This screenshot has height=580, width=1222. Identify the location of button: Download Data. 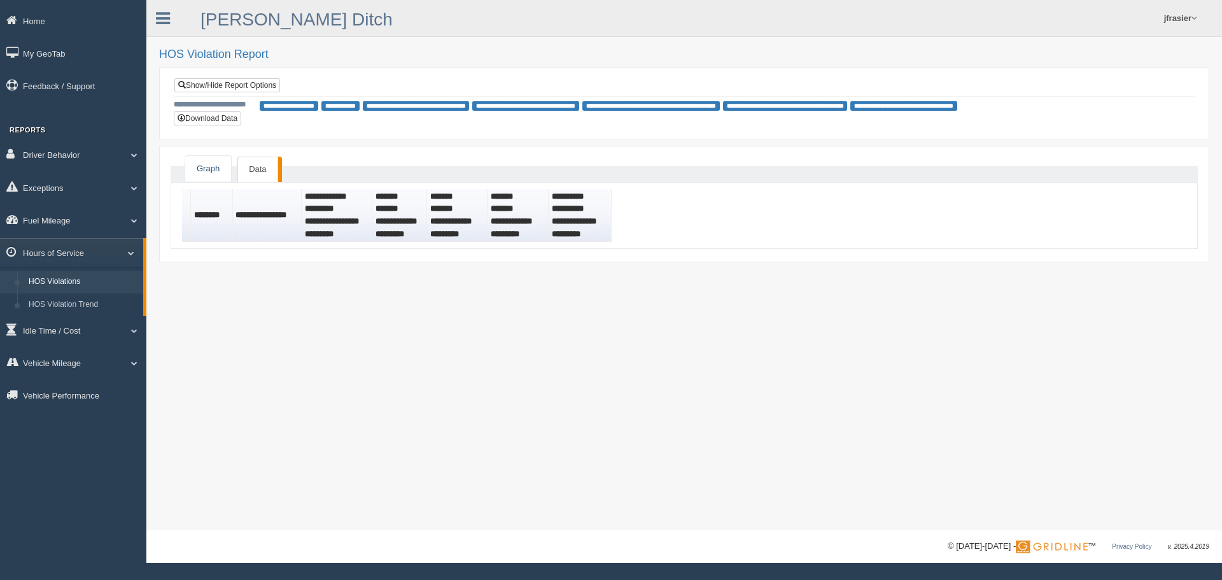
(208, 118).